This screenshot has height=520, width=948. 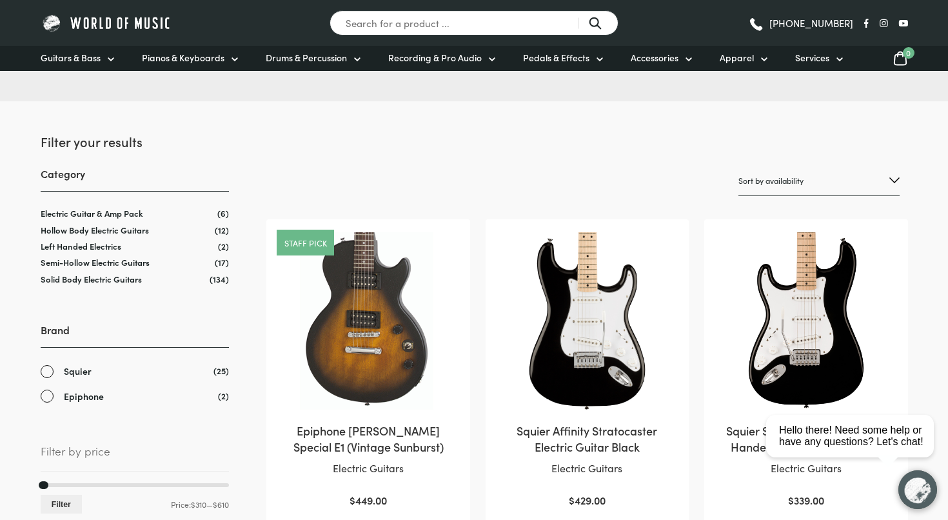 What do you see at coordinates (221, 370) in the screenshot?
I see `span: (25)` at bounding box center [221, 370].